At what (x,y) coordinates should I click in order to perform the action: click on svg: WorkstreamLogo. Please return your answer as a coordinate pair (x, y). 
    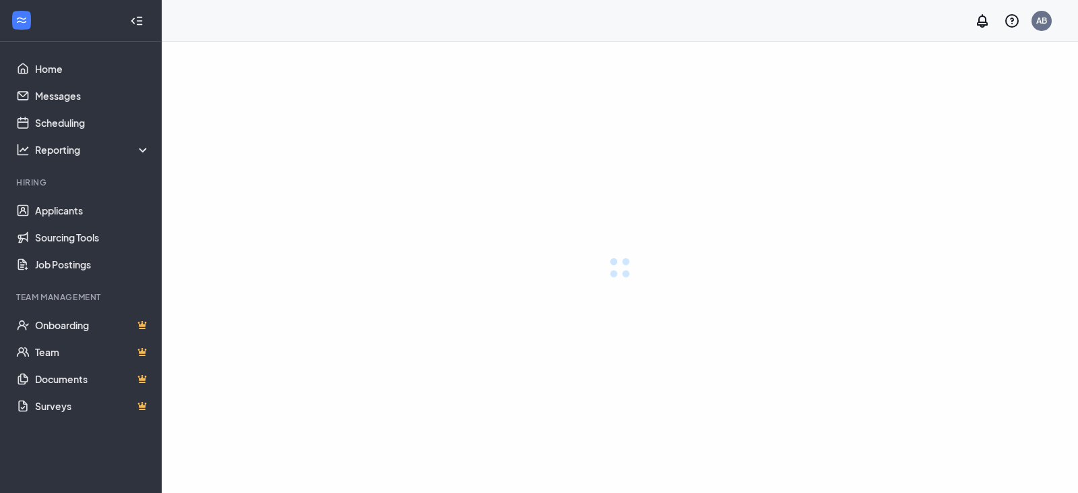
    Looking at the image, I should click on (22, 20).